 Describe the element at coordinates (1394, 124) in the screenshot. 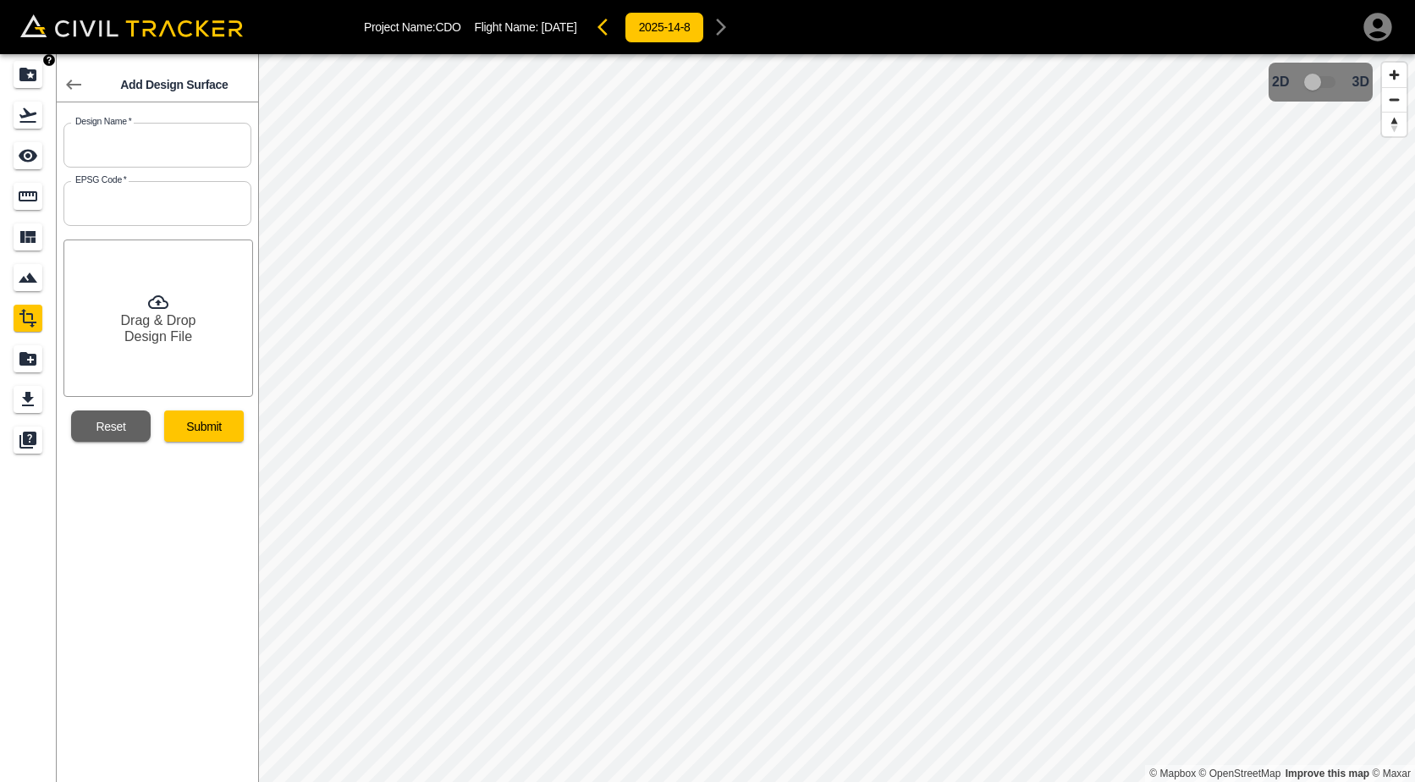

I see `button: Reset bearing to north` at that location.